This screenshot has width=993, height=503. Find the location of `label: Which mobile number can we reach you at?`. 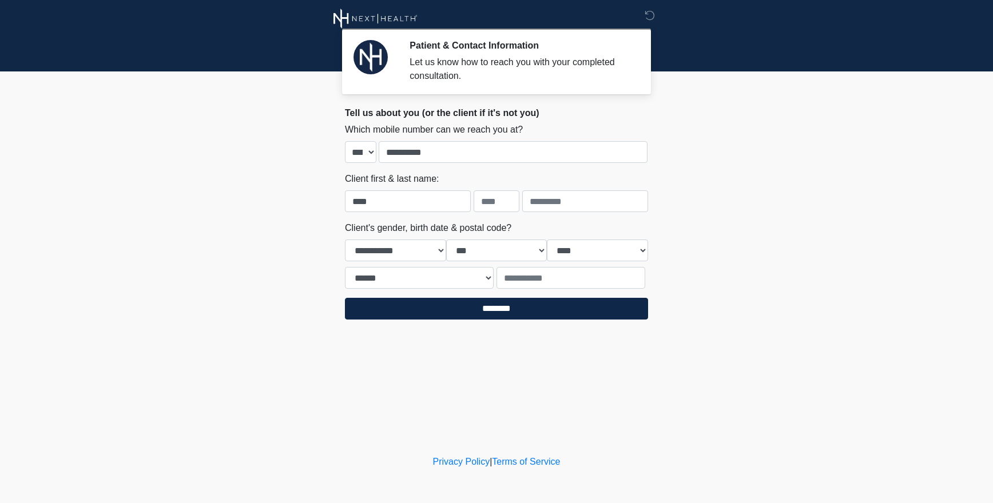

label: Which mobile number can we reach you at? is located at coordinates (433, 130).